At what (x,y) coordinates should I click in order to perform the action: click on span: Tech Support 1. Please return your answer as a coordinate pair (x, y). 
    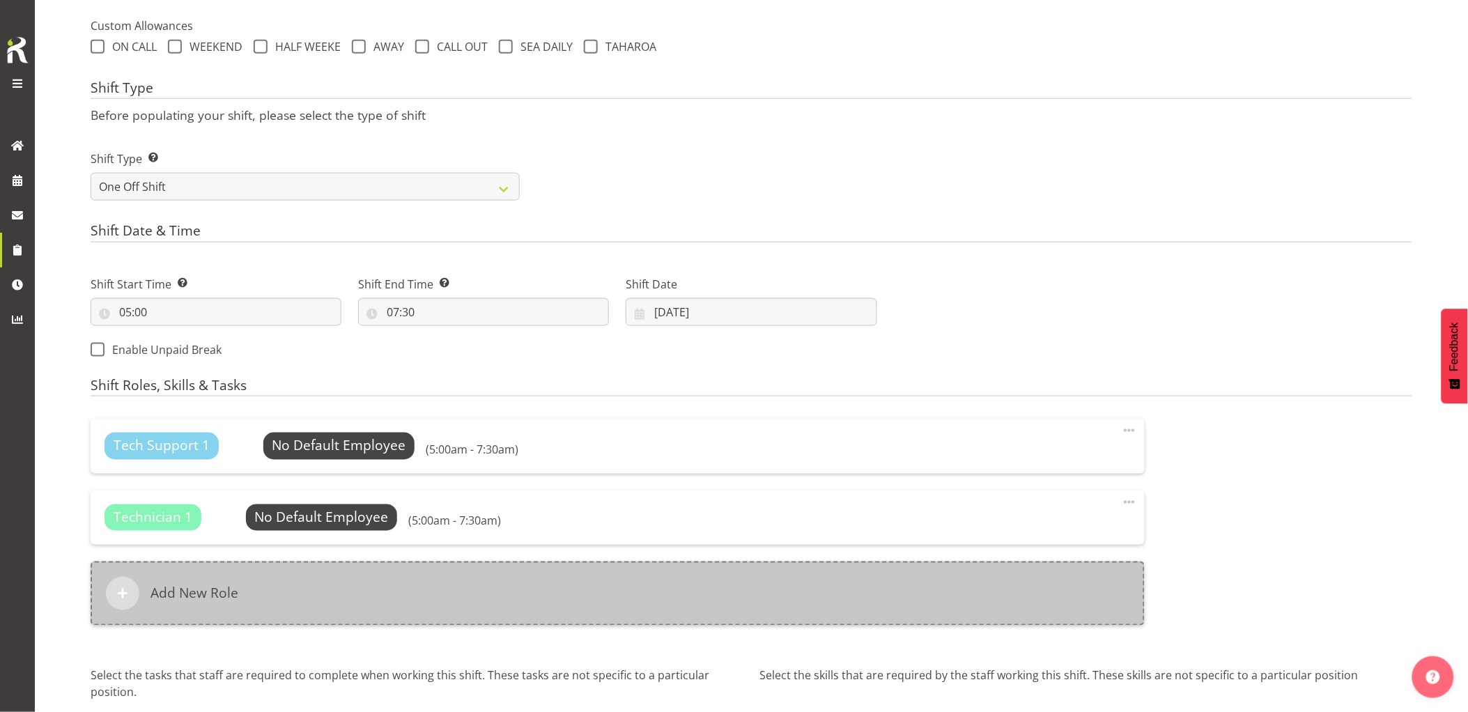
    Looking at the image, I should click on (162, 446).